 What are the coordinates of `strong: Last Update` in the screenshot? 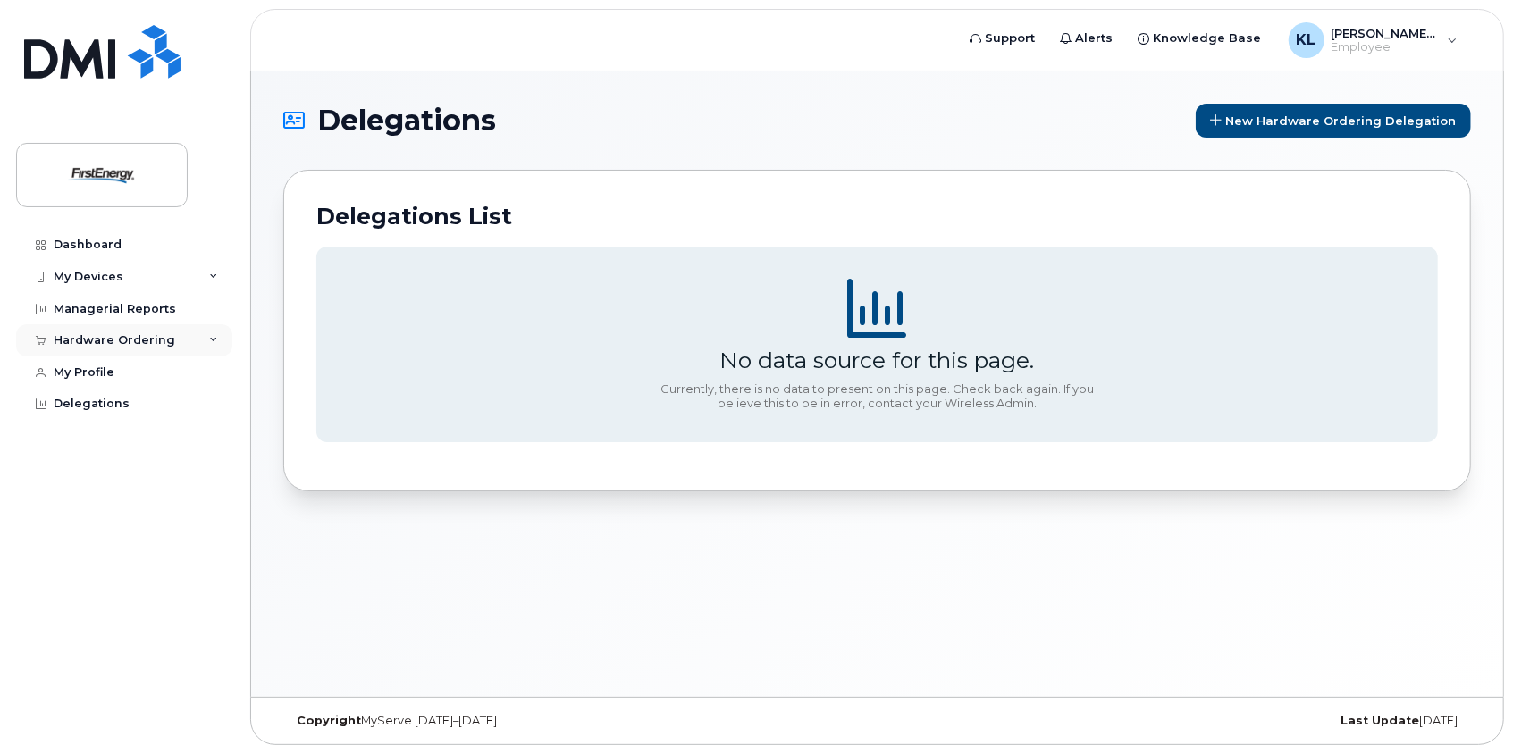 It's located at (1379, 720).